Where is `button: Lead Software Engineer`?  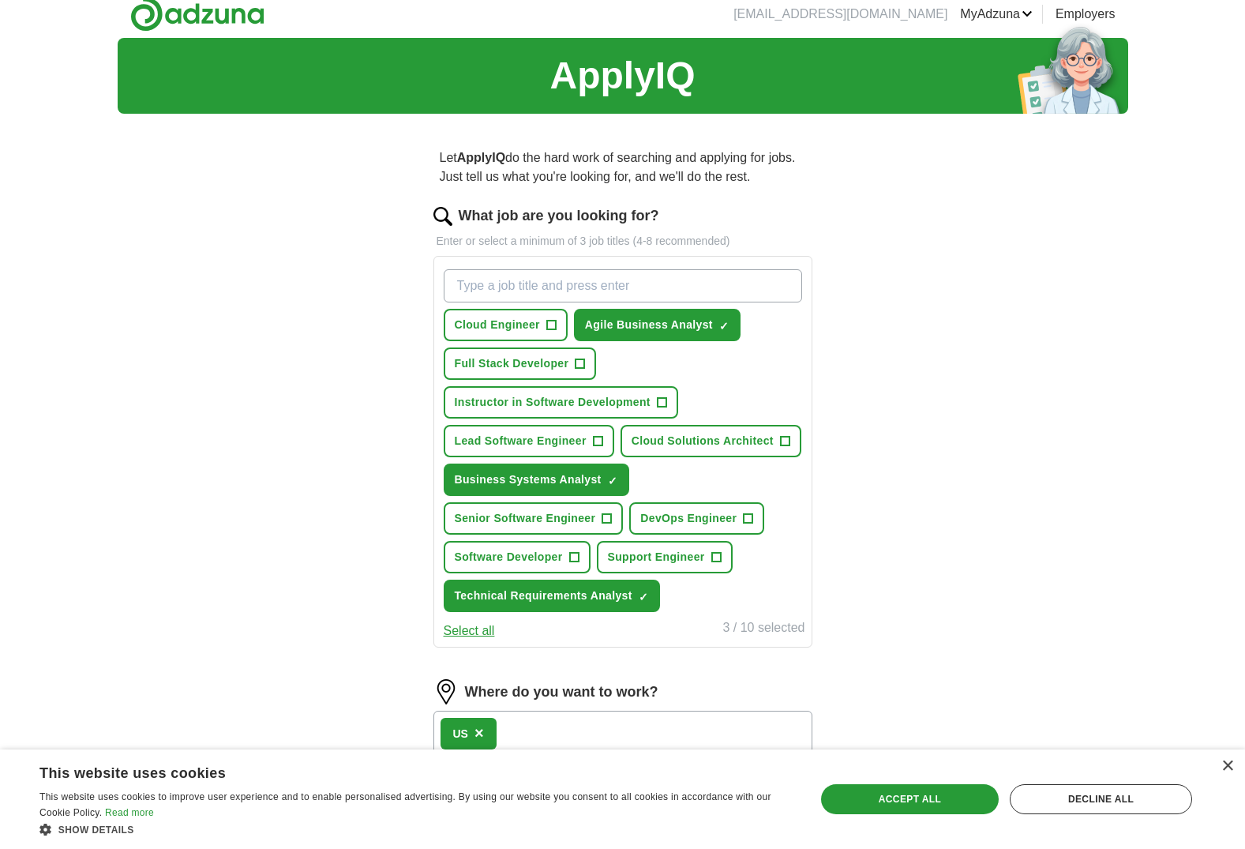 button: Lead Software Engineer is located at coordinates (529, 441).